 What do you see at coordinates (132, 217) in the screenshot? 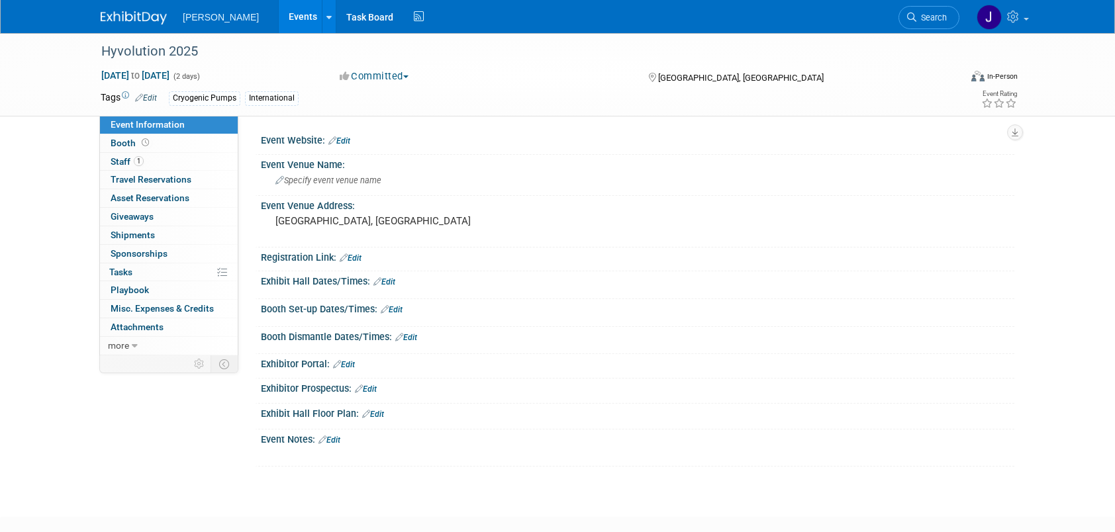
I see `span: Giveaways` at bounding box center [132, 217].